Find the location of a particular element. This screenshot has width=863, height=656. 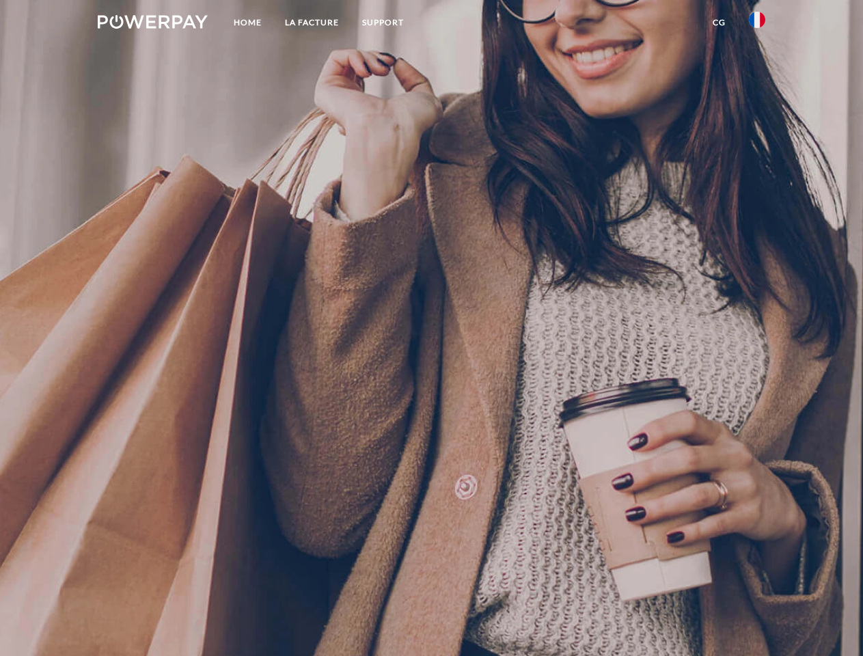

img: logo-powerpay-white.svg is located at coordinates (152, 22).